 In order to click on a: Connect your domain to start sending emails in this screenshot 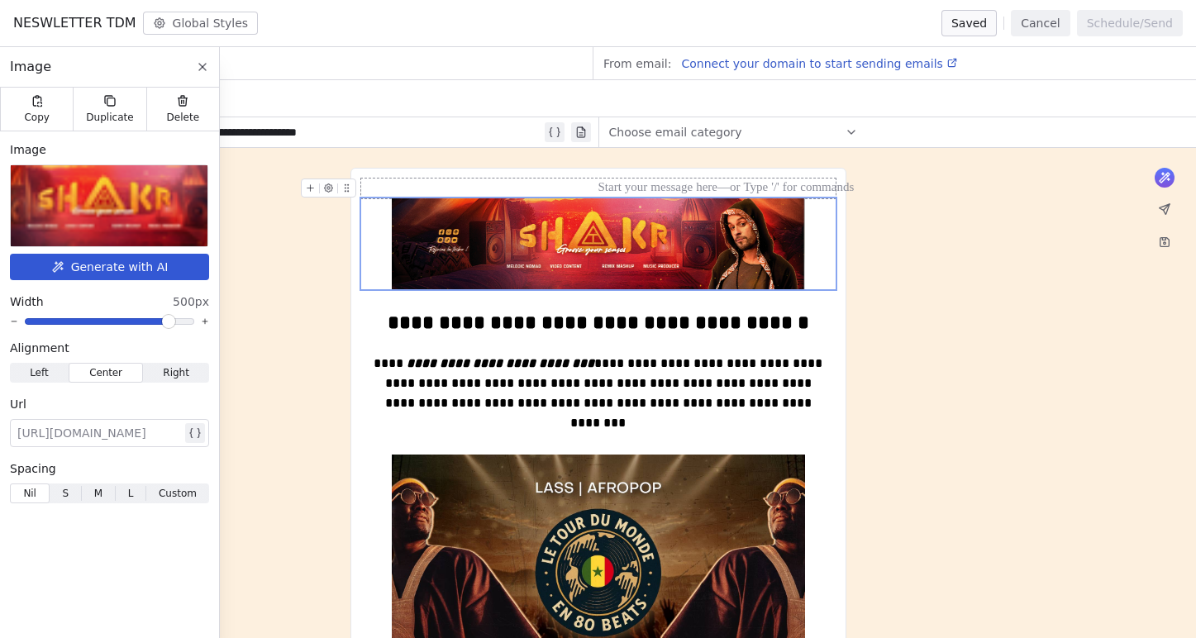, I will do `click(816, 64)`.